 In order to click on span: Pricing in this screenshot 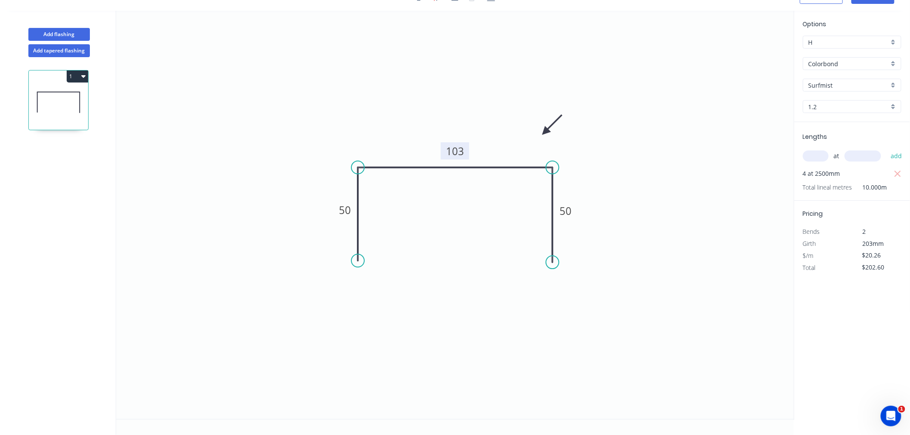, I will do `click(813, 214)`.